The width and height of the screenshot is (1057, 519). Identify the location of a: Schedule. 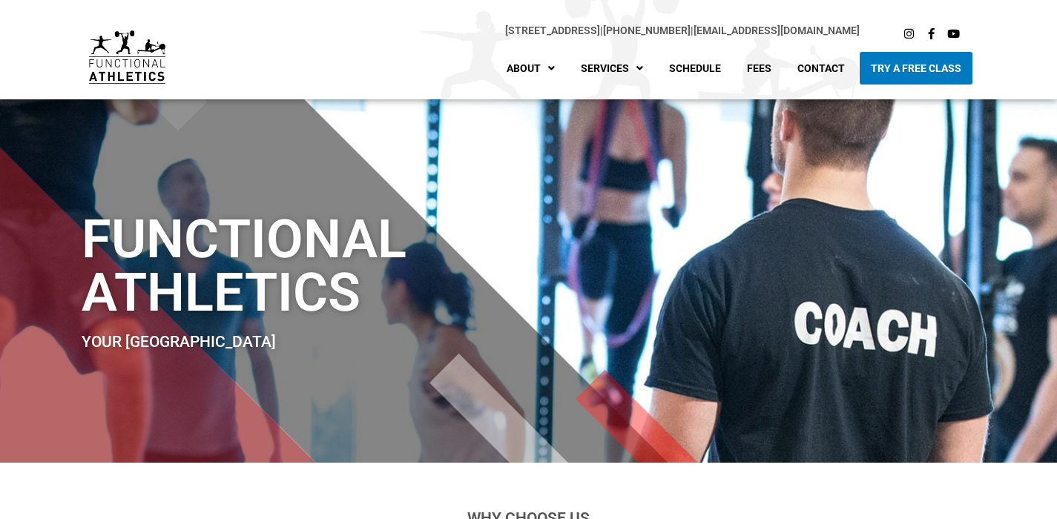
(695, 68).